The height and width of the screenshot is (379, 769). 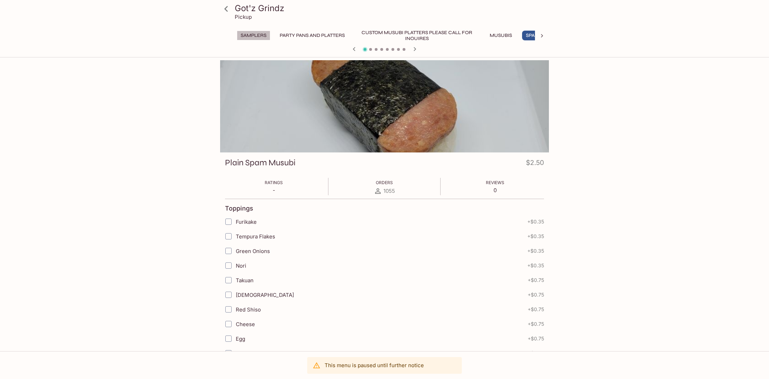 What do you see at coordinates (495, 182) in the screenshot?
I see `span: Reviews` at bounding box center [495, 182].